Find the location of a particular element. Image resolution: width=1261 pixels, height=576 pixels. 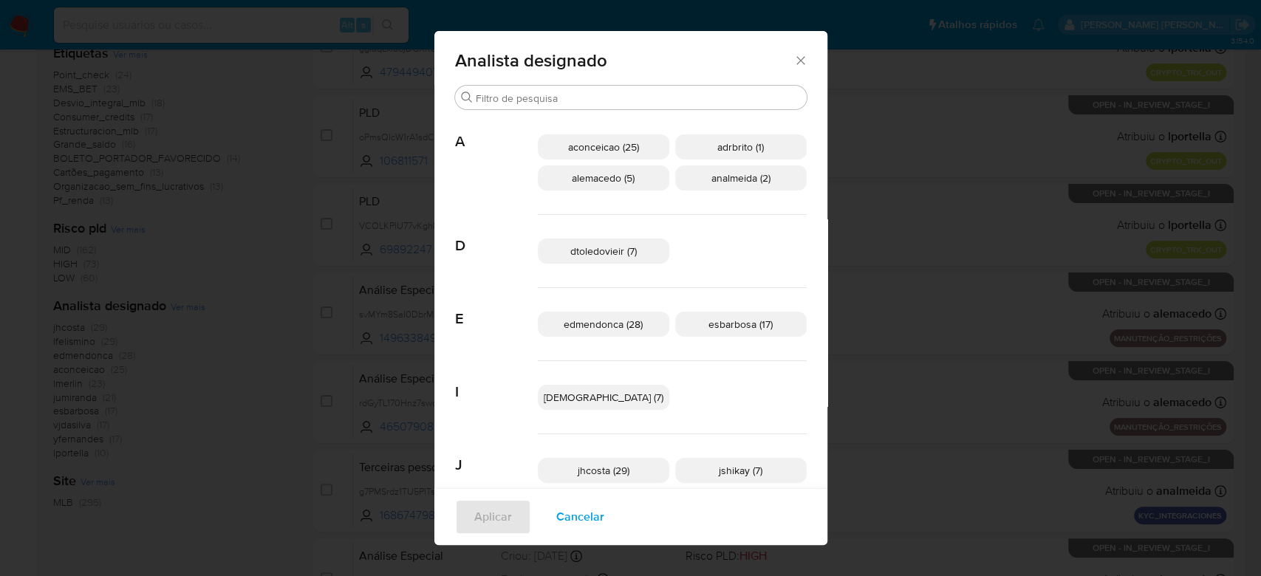

div: adrbrito (1) is located at coordinates (741, 147).